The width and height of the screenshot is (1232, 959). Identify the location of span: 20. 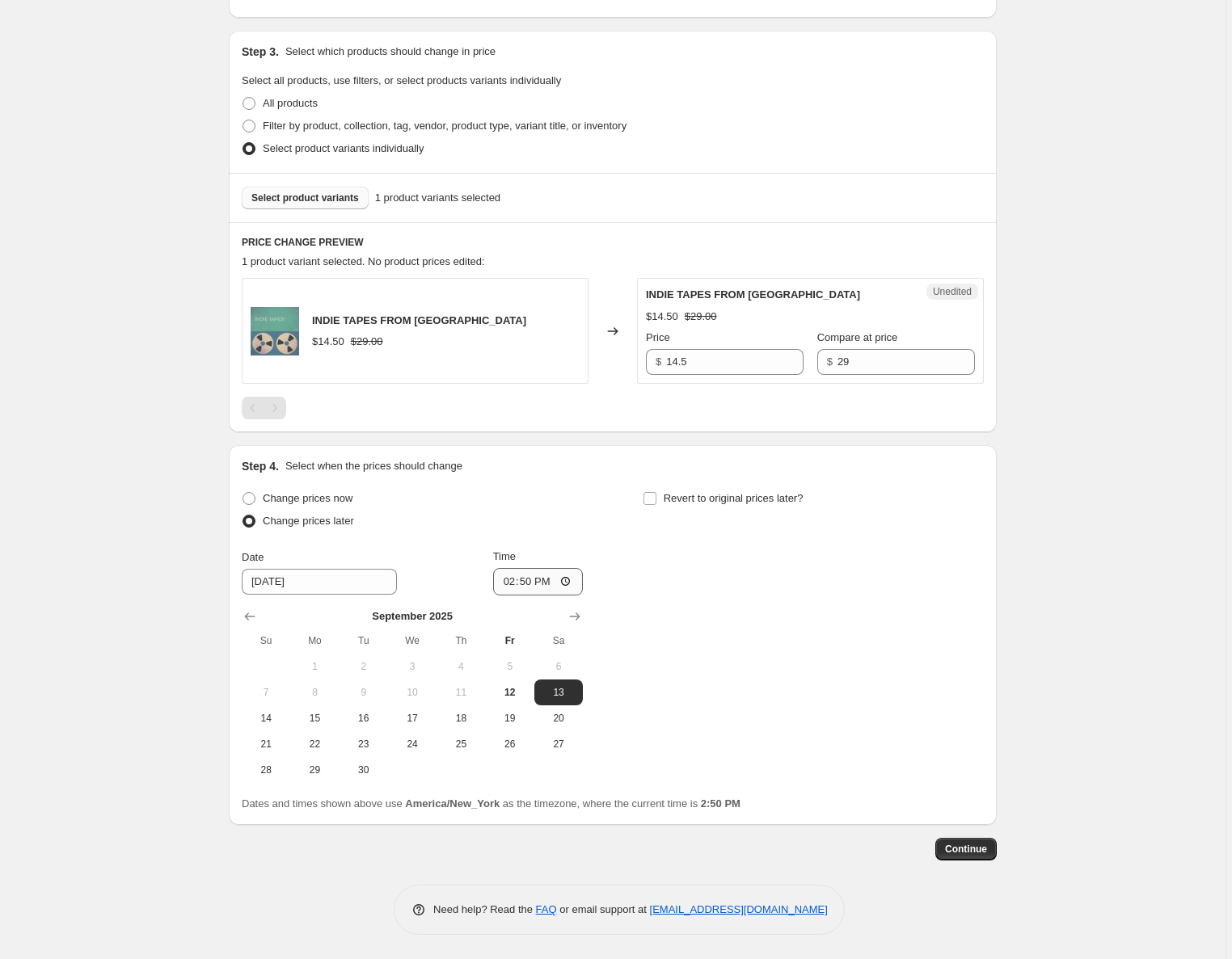
(558, 718).